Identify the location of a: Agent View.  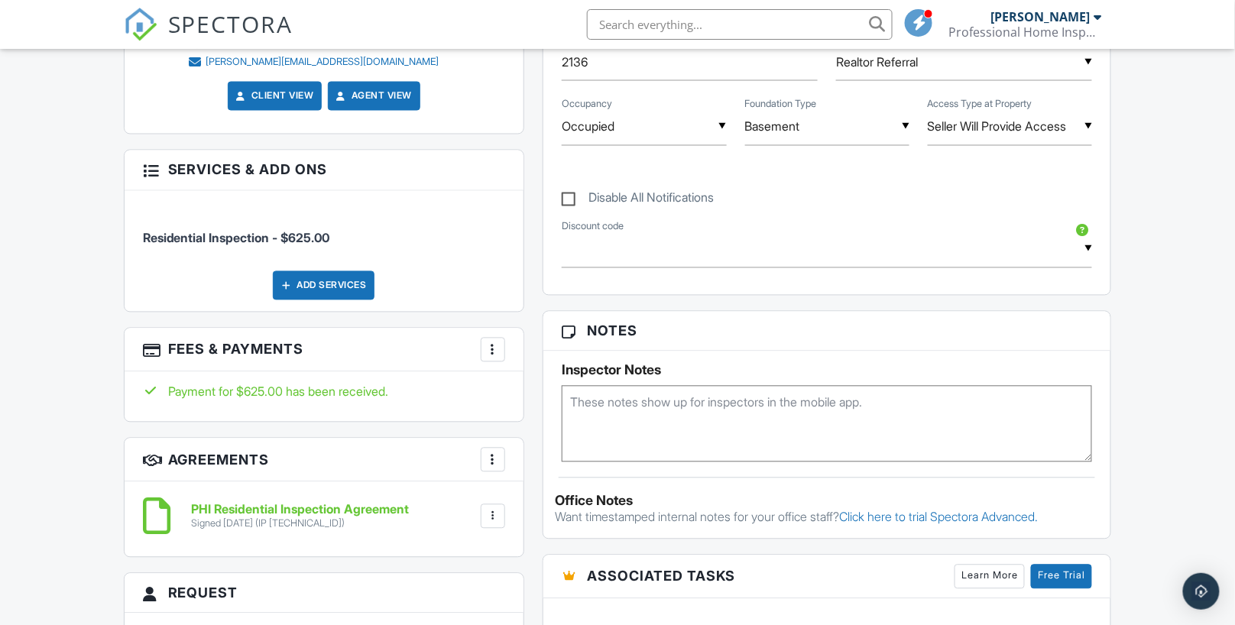
(372, 96).